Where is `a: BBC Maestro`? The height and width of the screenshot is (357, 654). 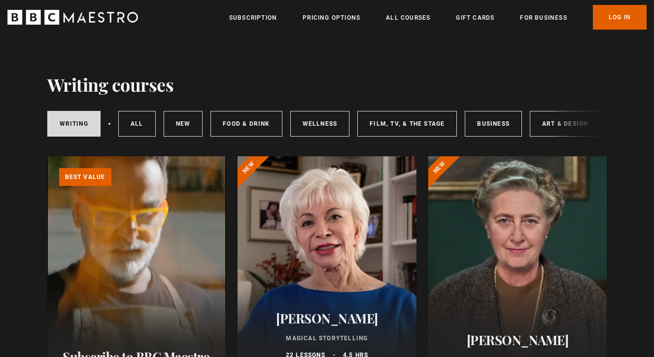 a: BBC Maestro is located at coordinates (72, 17).